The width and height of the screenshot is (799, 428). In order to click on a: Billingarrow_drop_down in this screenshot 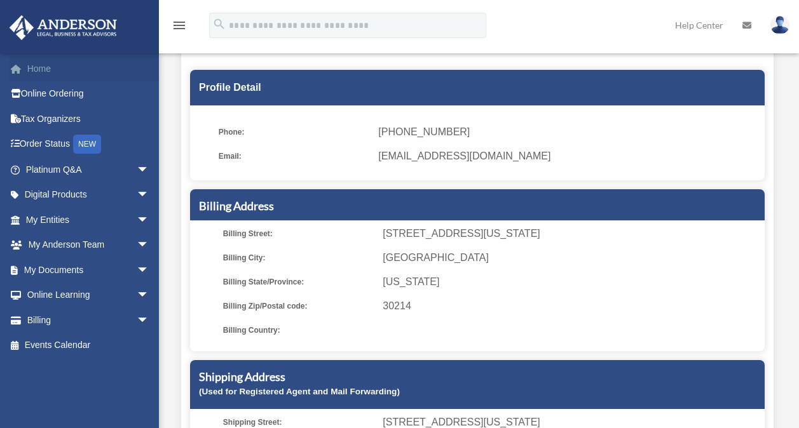, I will do `click(88, 320)`.